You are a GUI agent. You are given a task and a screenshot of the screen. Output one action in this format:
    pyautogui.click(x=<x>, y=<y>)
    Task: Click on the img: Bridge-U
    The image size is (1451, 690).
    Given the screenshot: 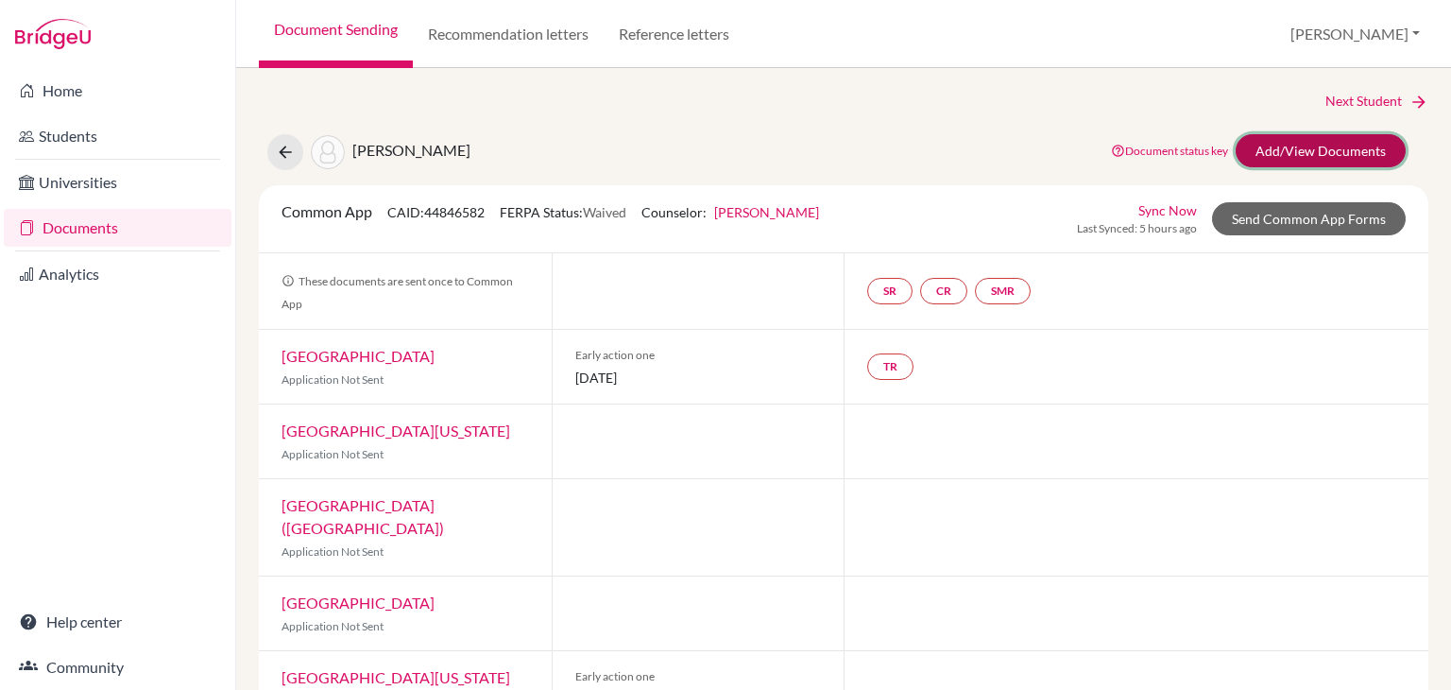 What is the action you would take?
    pyautogui.click(x=53, y=34)
    